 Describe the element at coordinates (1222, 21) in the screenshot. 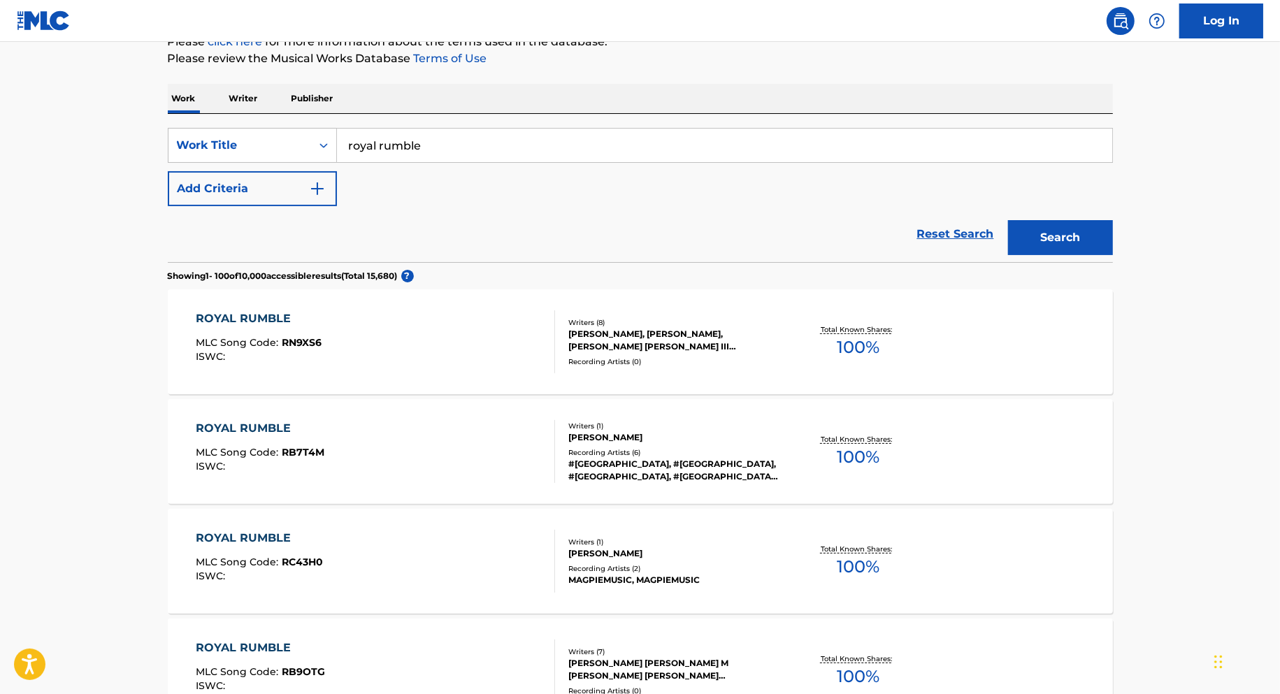

I see `a: Log In` at that location.